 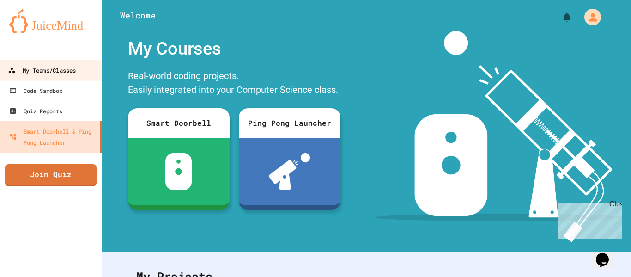 I want to click on div: My Notifications, so click(x=559, y=17).